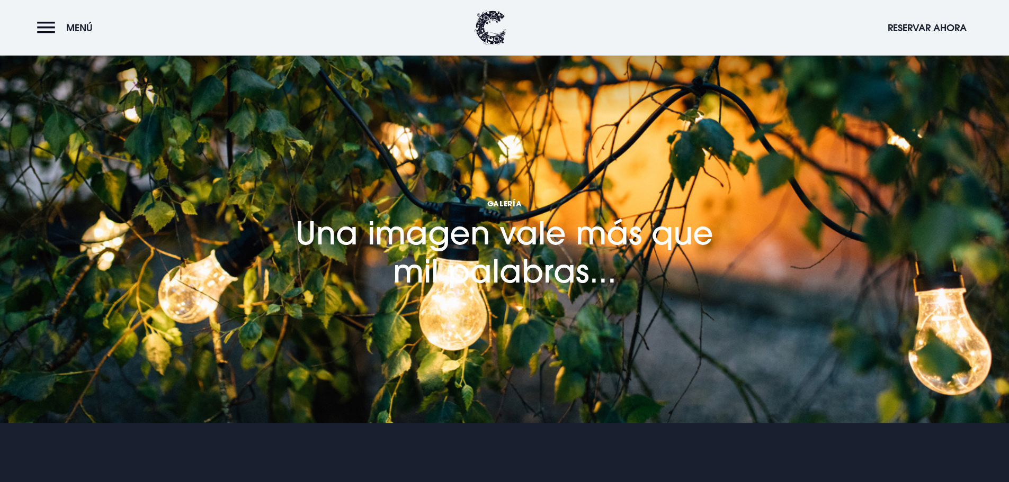 The height and width of the screenshot is (482, 1009). I want to click on button: Menú, so click(67, 28).